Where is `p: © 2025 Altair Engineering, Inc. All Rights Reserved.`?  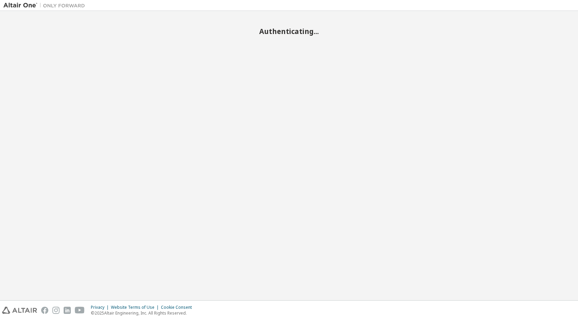
p: © 2025 Altair Engineering, Inc. All Rights Reserved. is located at coordinates (143, 313).